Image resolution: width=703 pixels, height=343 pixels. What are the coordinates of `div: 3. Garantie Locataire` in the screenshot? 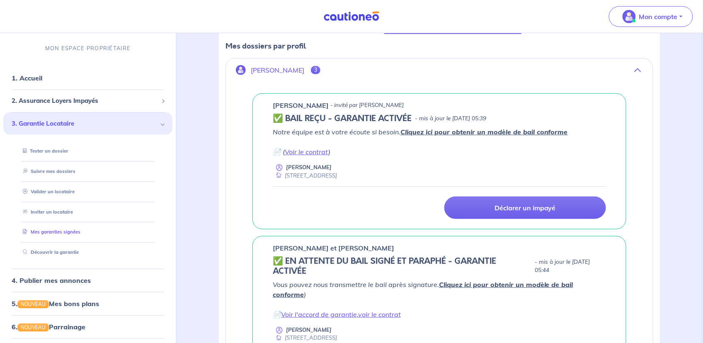 It's located at (88, 123).